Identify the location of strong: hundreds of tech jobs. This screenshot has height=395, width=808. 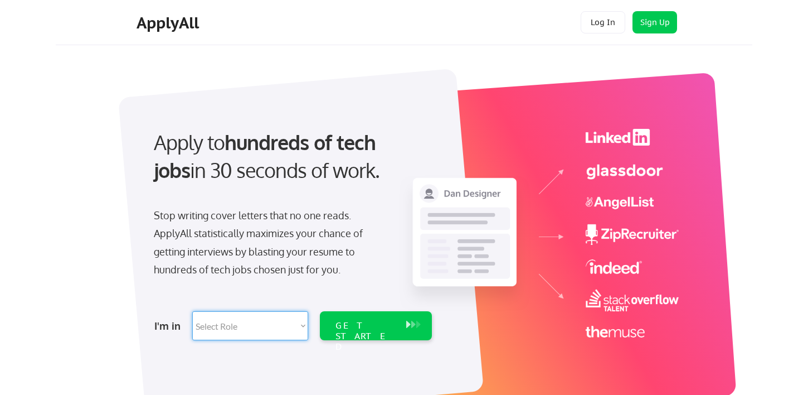
(267, 155).